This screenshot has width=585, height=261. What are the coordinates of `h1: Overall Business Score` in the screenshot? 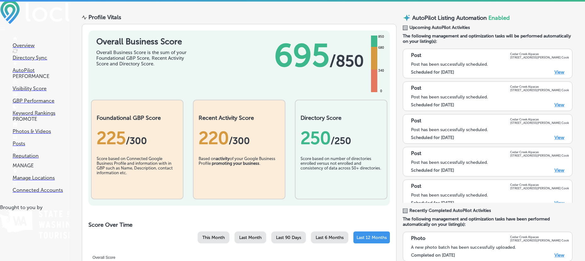 It's located at (143, 42).